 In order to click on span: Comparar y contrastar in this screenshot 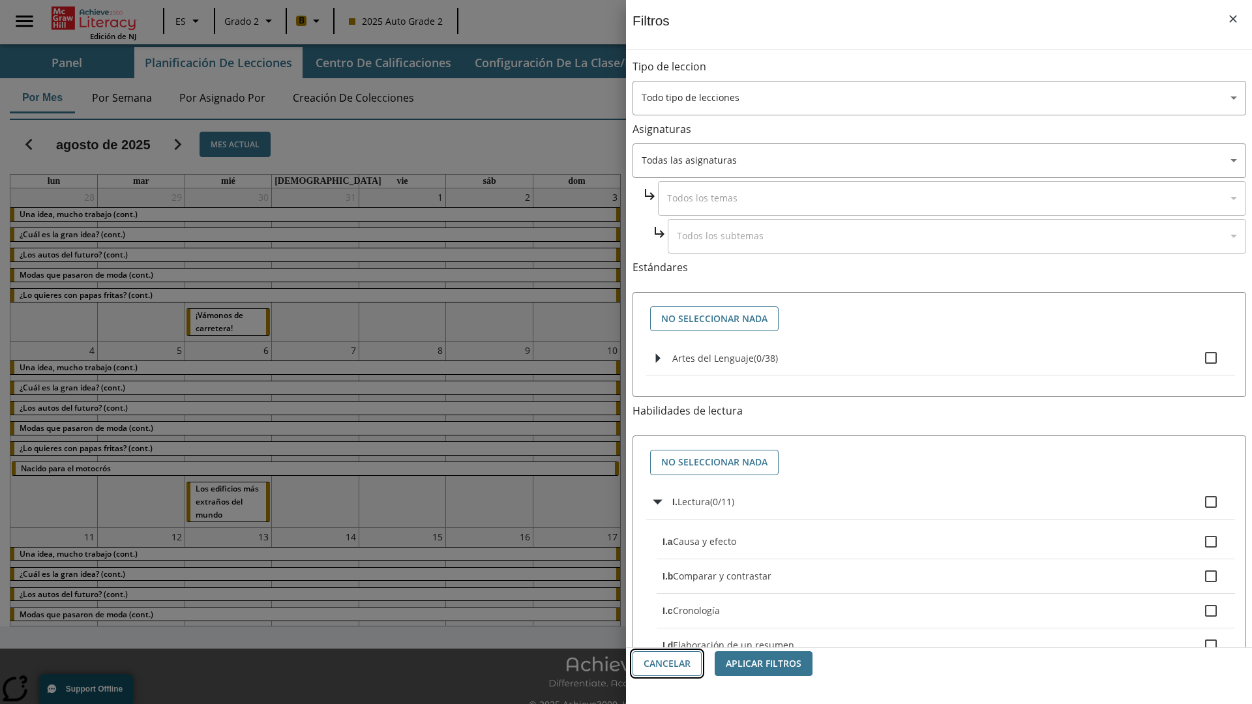, I will do `click(722, 576)`.